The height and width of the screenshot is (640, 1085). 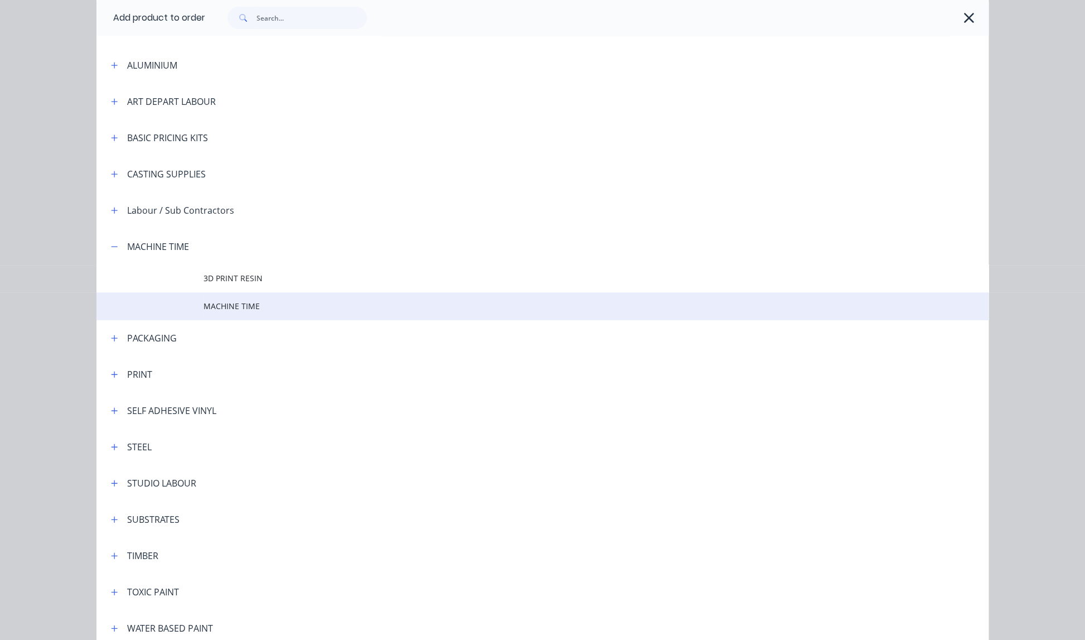 What do you see at coordinates (166, 174) in the screenshot?
I see `div: CASTING SUPPLIES` at bounding box center [166, 174].